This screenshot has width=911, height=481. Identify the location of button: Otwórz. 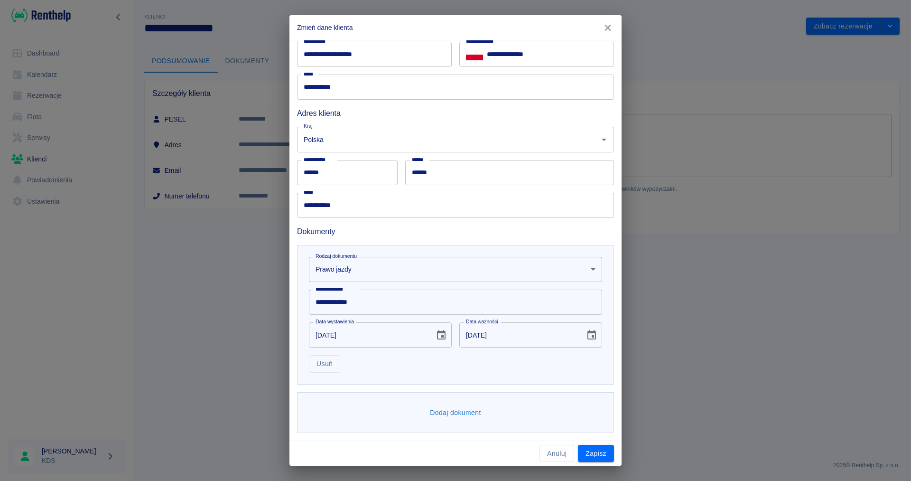
(604, 139).